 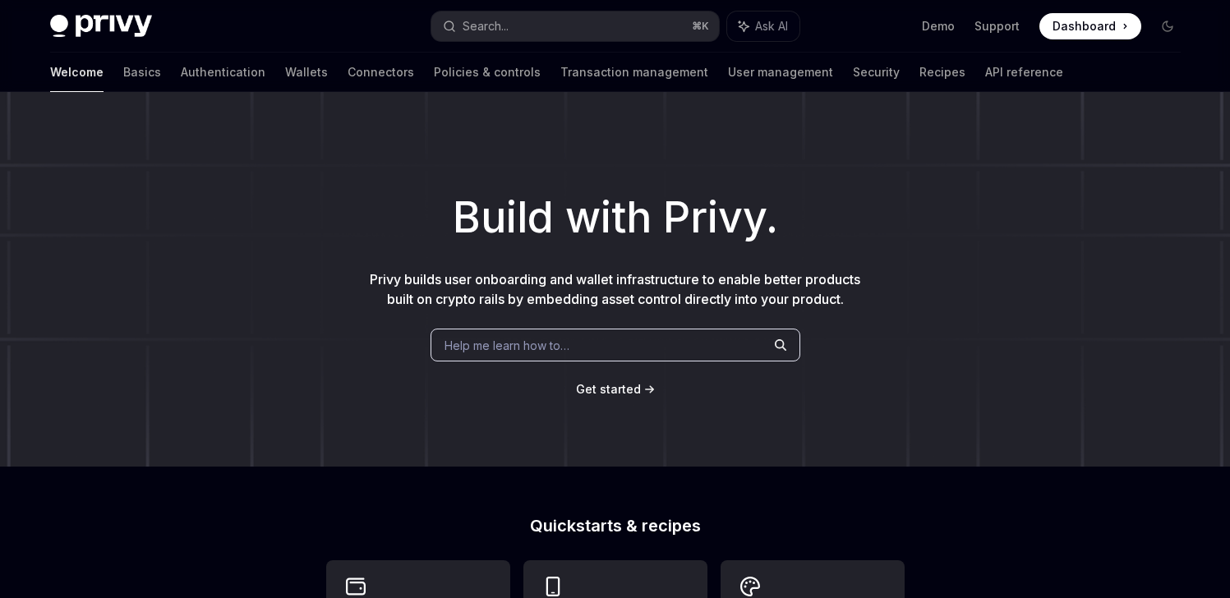 I want to click on a: Policies & controls, so click(x=487, y=72).